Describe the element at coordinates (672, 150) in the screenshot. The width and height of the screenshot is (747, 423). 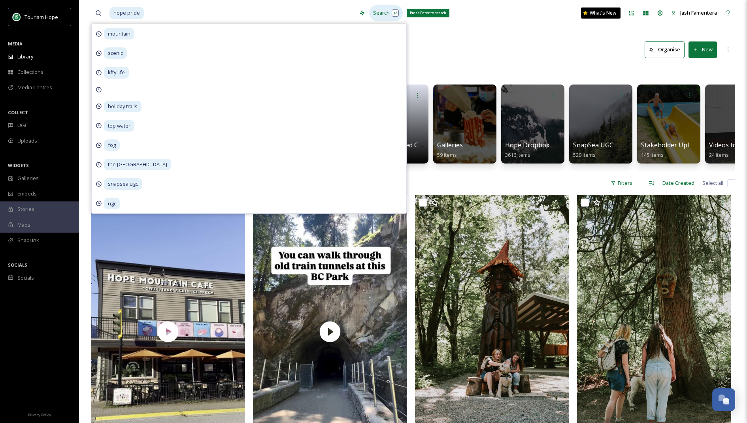
I see `a: Stakeholder Uploads145 items` at that location.